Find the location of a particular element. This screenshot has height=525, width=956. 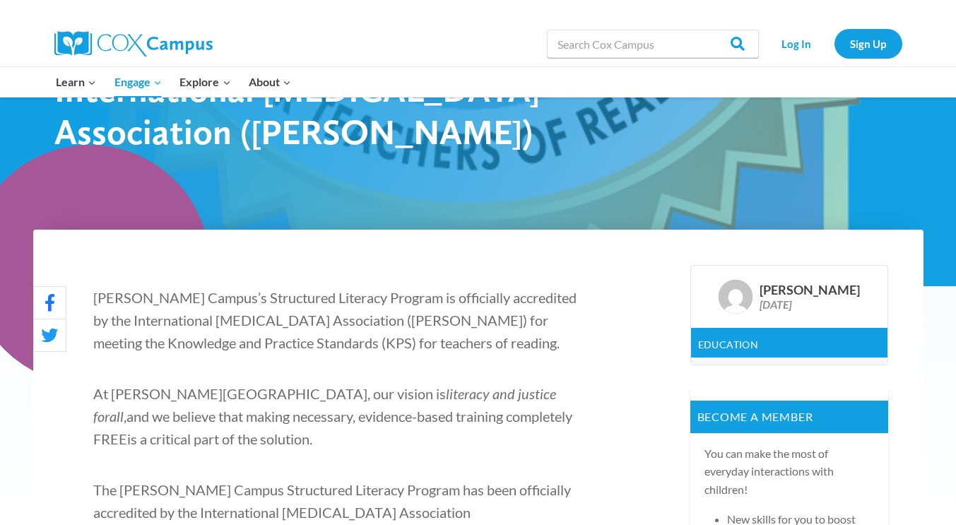

button: Child menu of Learn is located at coordinates (76, 82).